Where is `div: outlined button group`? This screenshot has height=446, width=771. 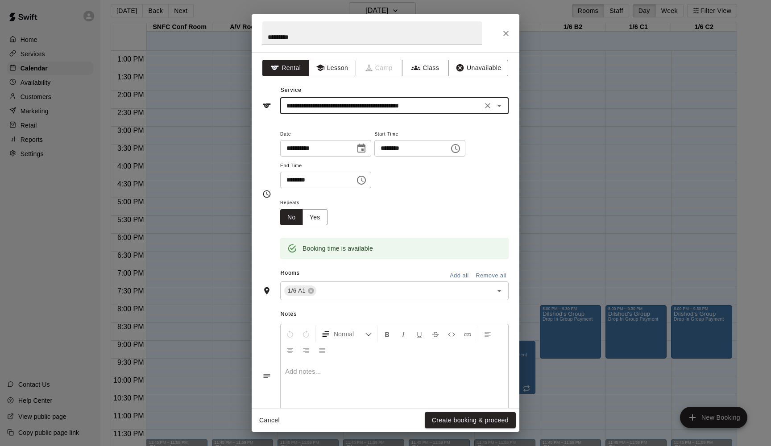
div: outlined button group is located at coordinates (304, 217).